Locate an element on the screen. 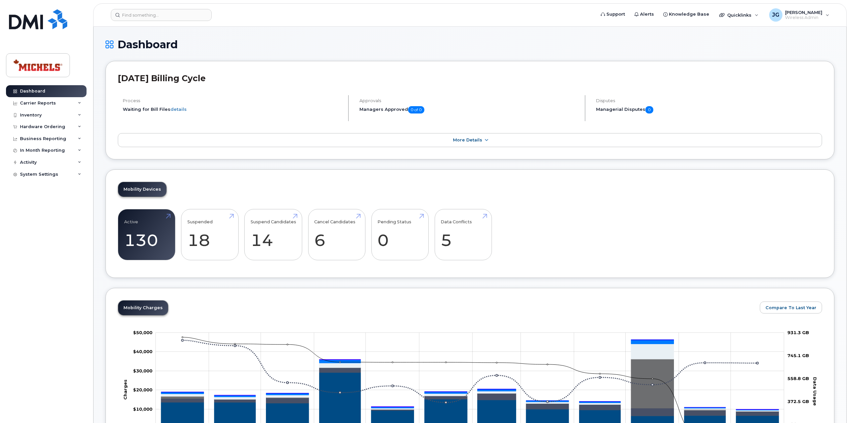  h1: Dashboard is located at coordinates (470, 44).